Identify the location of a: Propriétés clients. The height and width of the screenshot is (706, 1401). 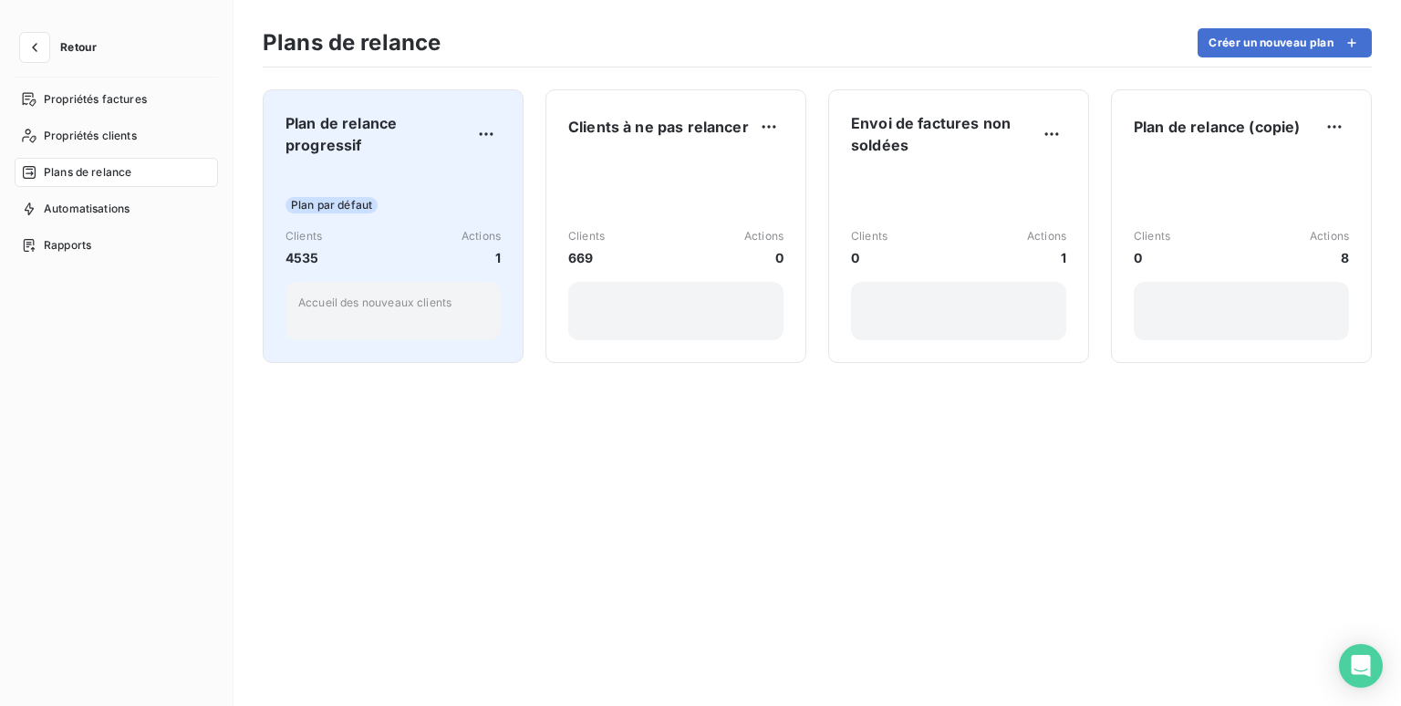
(116, 136).